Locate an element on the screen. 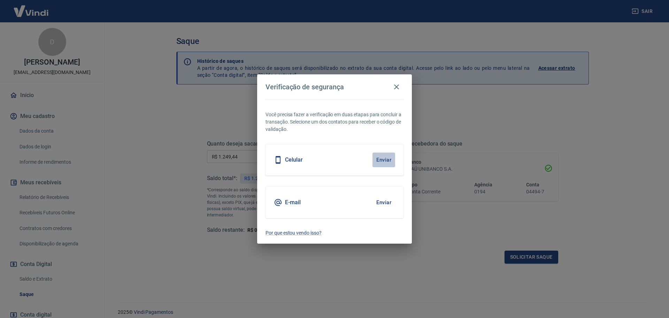 The image size is (669, 318). a: Por que estou vendo isso? is located at coordinates (335, 233).